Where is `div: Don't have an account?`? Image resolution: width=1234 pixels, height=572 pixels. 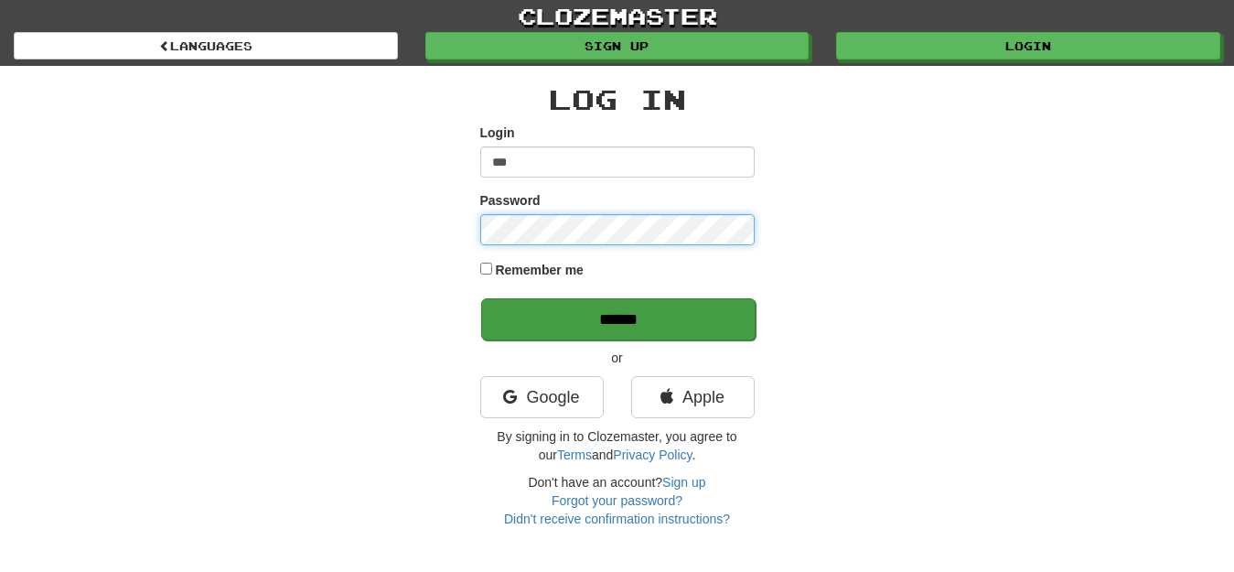
div: Don't have an account? is located at coordinates (617, 500).